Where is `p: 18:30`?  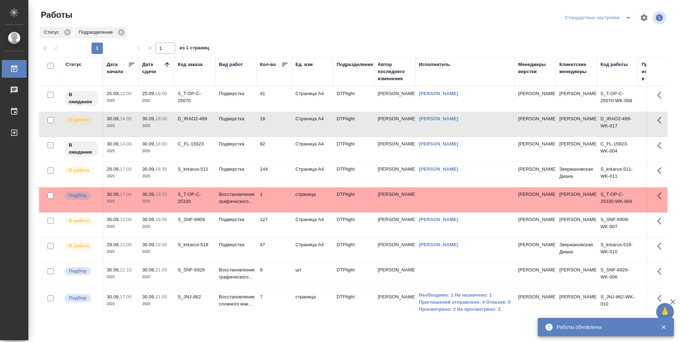
p: 18:30 is located at coordinates (161, 169).